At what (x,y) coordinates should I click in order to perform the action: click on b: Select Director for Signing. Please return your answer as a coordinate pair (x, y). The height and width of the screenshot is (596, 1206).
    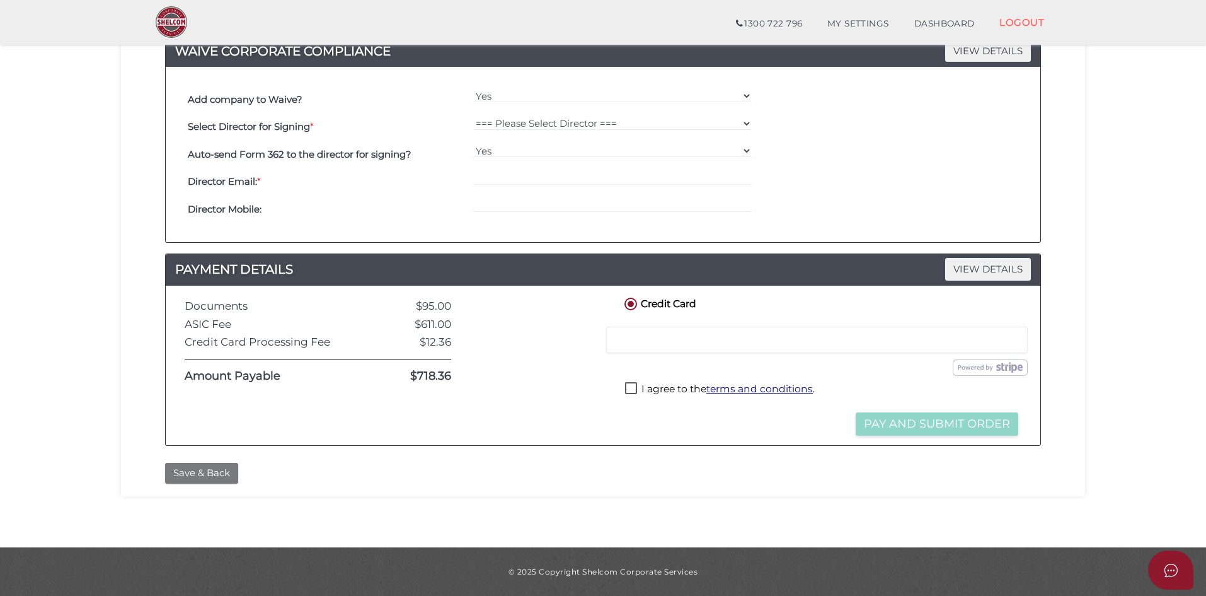
    Looking at the image, I should click on (249, 126).